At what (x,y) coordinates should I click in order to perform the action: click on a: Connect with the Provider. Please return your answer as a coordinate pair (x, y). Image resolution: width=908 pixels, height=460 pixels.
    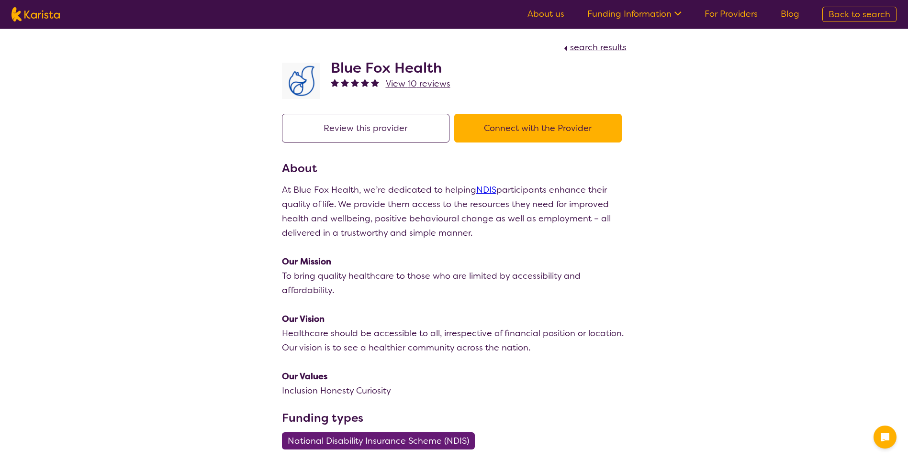
    Looking at the image, I should click on (540, 128).